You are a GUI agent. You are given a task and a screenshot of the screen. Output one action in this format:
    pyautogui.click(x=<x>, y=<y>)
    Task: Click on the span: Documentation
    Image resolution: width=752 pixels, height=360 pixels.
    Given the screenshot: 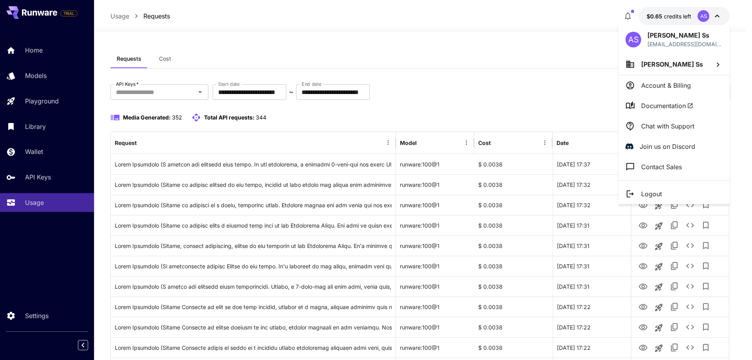 What is the action you would take?
    pyautogui.click(x=667, y=106)
    